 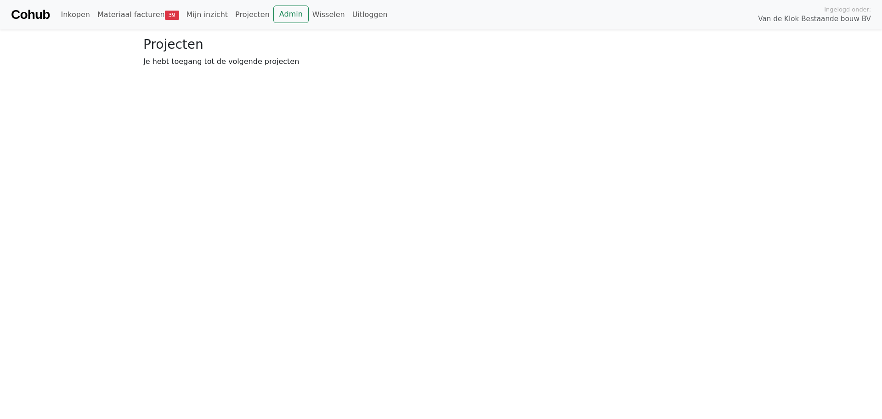 What do you see at coordinates (848, 9) in the screenshot?
I see `span: Ingelogd onder:` at bounding box center [848, 9].